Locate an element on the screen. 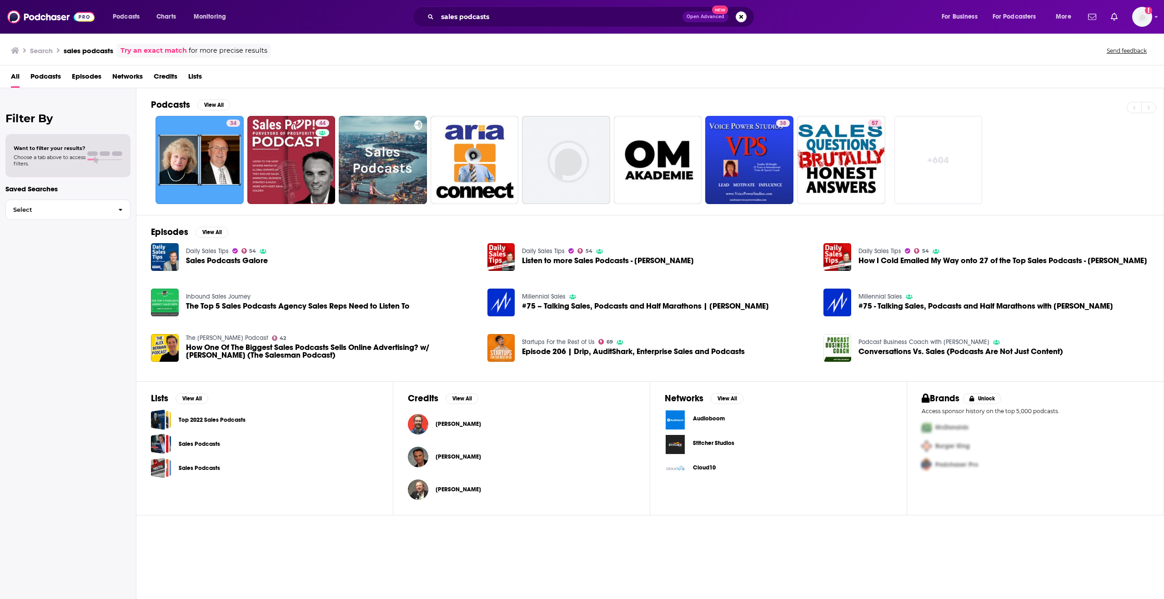 The image size is (1164, 599). span: Episodes is located at coordinates (86, 78).